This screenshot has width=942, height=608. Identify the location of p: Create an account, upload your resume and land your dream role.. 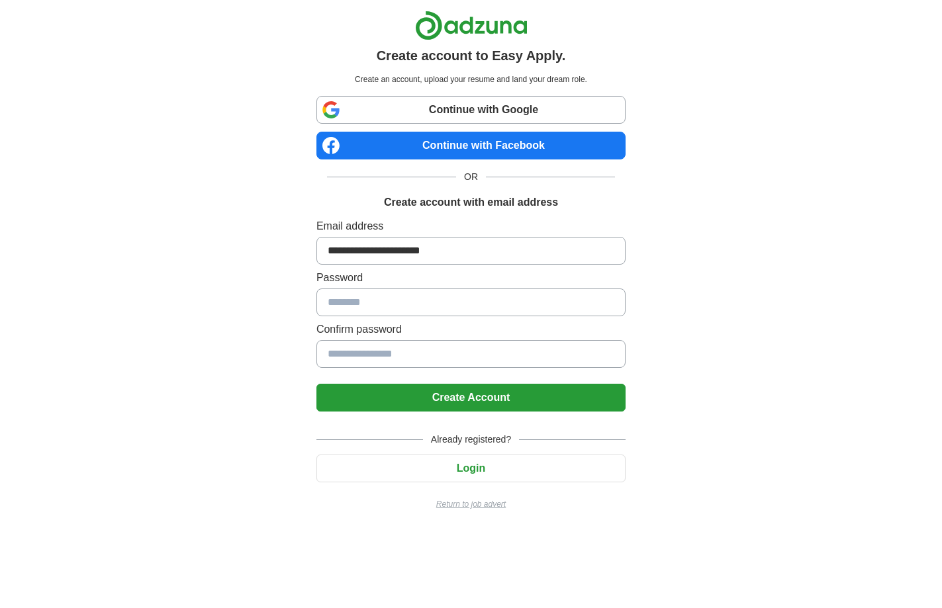
(471, 79).